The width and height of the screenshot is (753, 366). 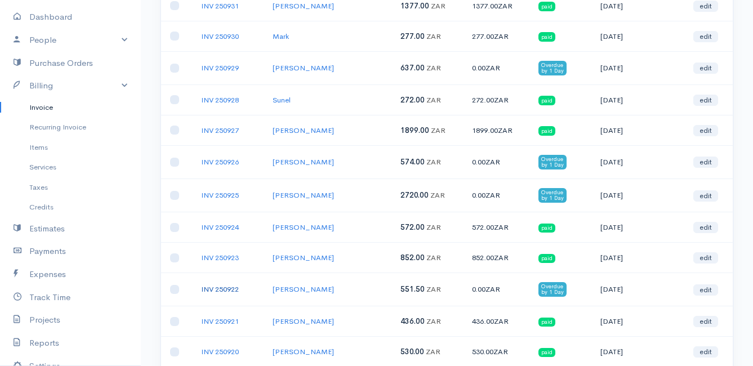 I want to click on td: 272.00, so click(x=496, y=100).